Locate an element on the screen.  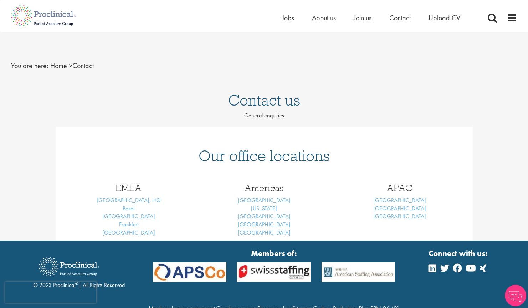
span: Jobs is located at coordinates (288, 18).